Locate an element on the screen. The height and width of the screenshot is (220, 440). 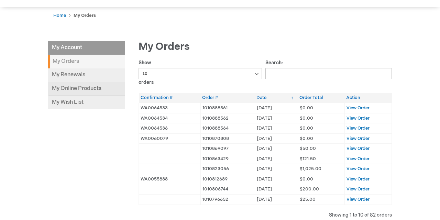
td: WA0064534 is located at coordinates (170, 118).